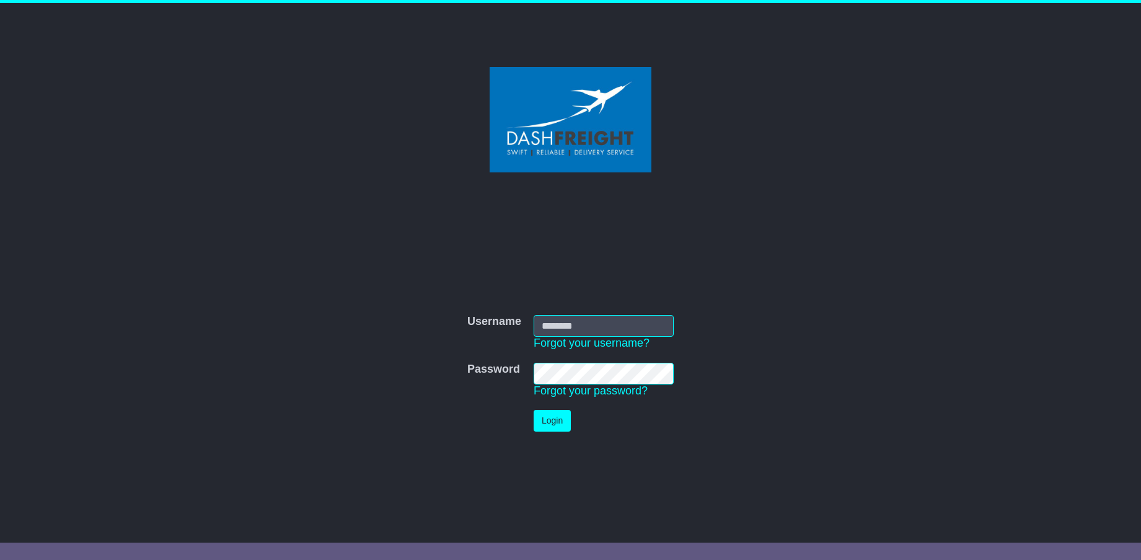 The image size is (1141, 560). I want to click on label: Password, so click(493, 369).